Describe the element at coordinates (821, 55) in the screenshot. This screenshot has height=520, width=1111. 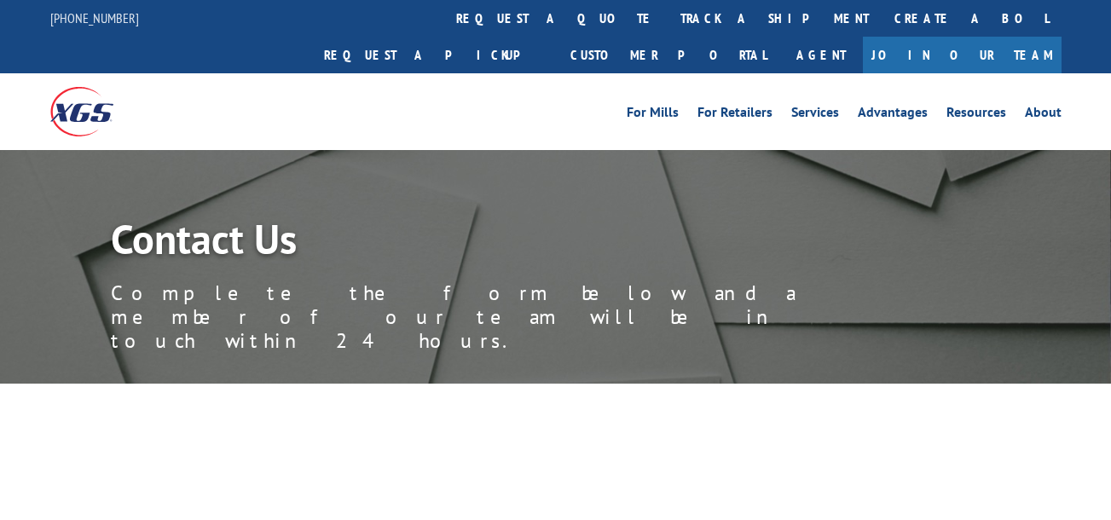
I see `a: Agent` at that location.